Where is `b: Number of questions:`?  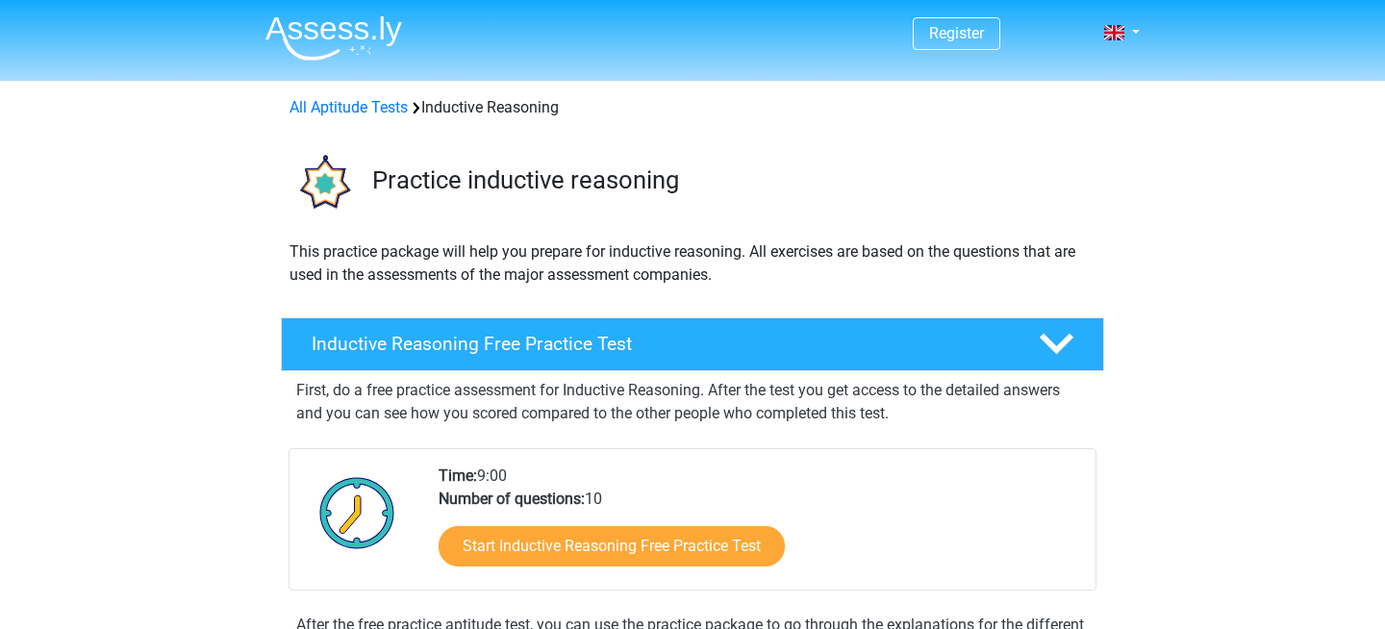 b: Number of questions: is located at coordinates (512, 498).